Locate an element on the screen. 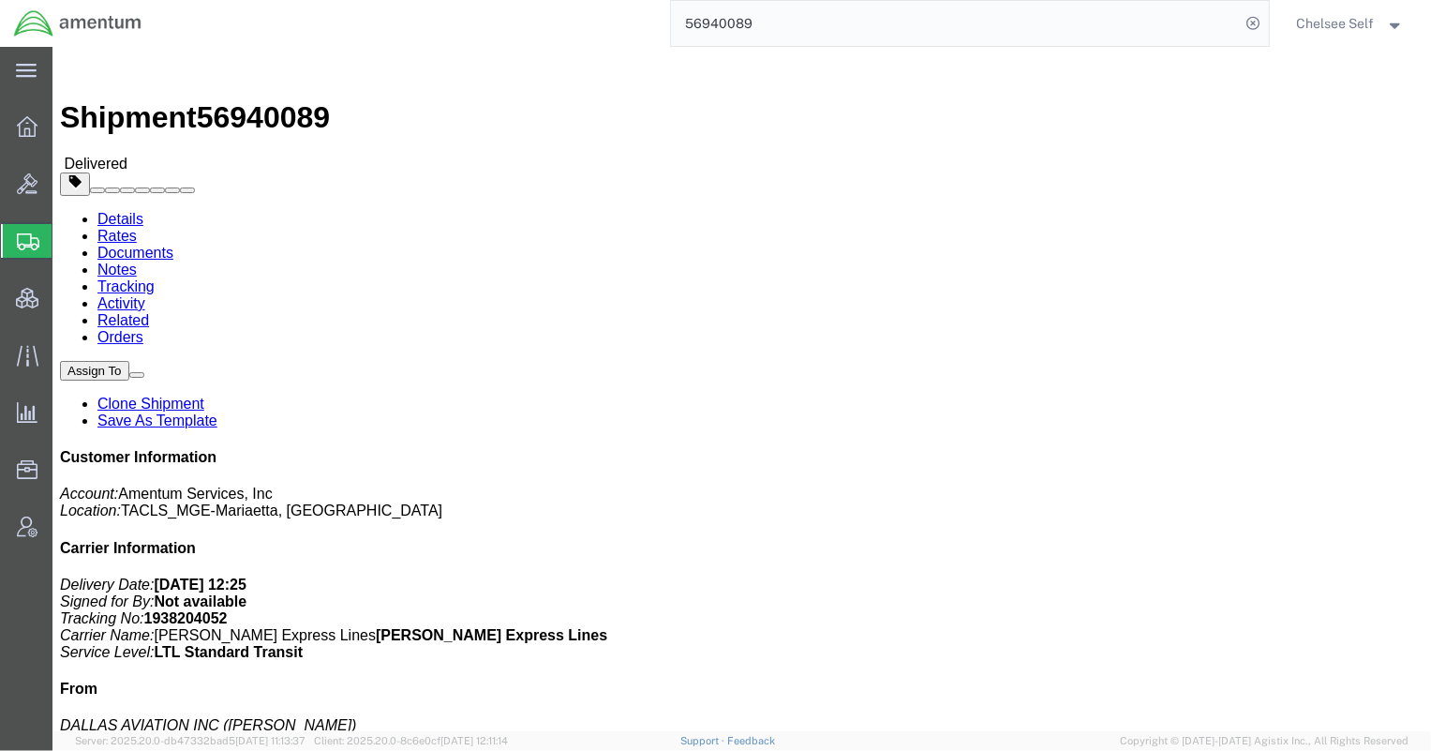 This screenshot has width=1431, height=751. input: Search for shipment number, reference number is located at coordinates (956, 23).